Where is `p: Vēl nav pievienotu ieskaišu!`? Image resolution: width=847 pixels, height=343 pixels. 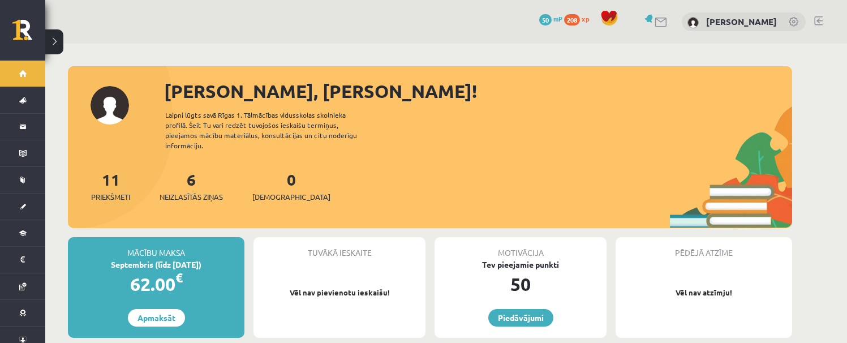 p: Vēl nav pievienotu ieskaišu! is located at coordinates (339, 292).